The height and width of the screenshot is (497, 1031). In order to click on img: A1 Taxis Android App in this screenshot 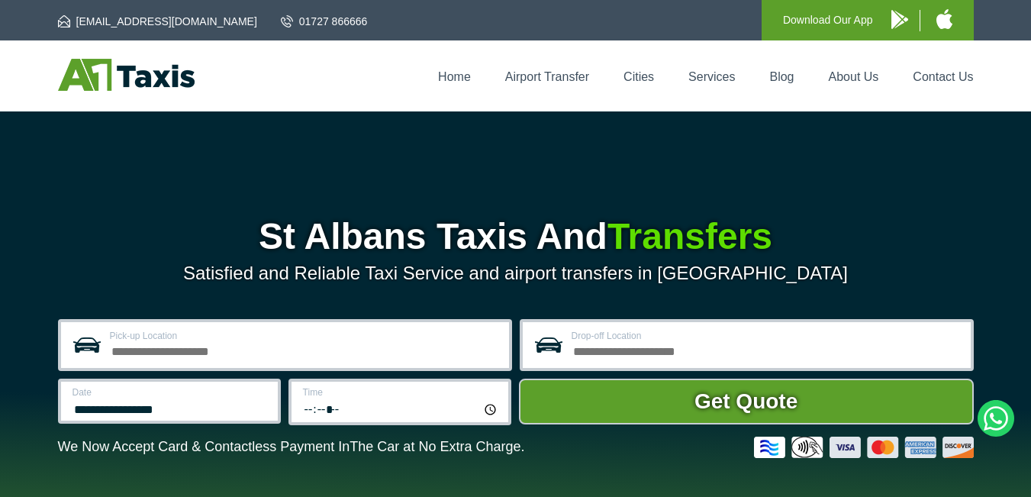, I will do `click(900, 19)`.